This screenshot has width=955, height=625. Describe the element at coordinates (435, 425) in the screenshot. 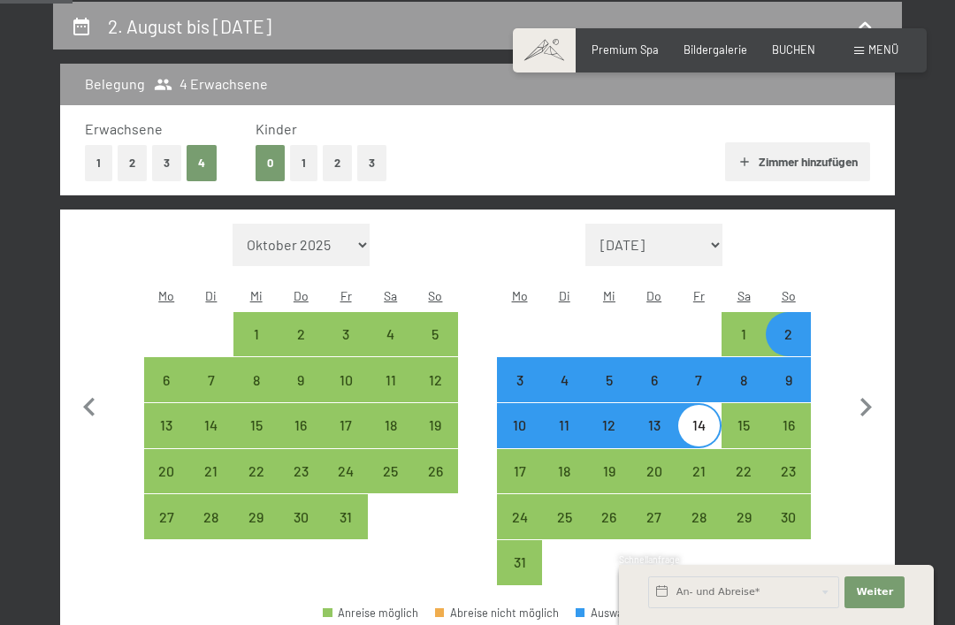

I see `div: Sun Jul 19 2026` at that location.